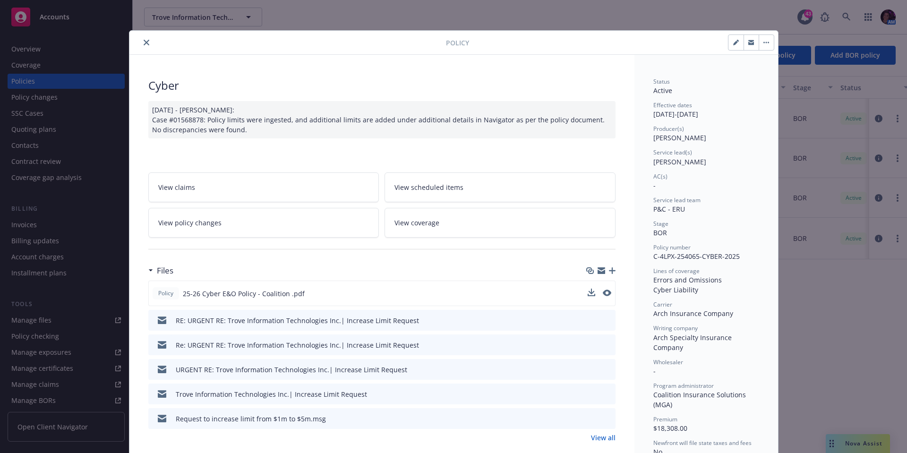 The image size is (907, 453). What do you see at coordinates (701, 400) in the screenshot?
I see `span: Coalition Insurance Solutions (MGA)` at bounding box center [701, 400].